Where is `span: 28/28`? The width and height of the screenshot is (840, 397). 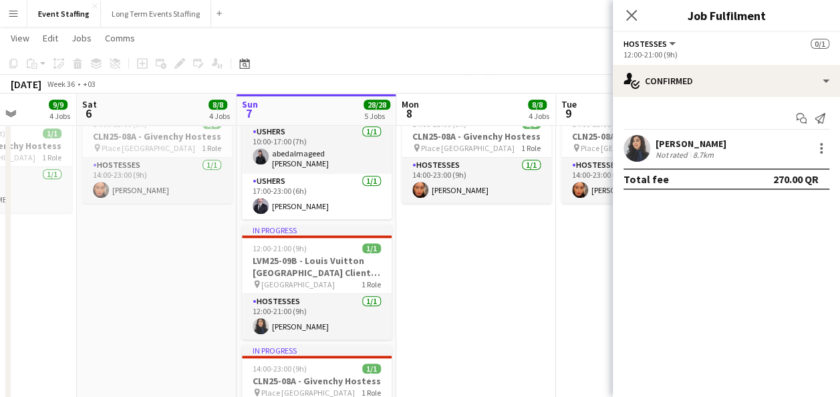
span: 28/28 is located at coordinates (377, 104).